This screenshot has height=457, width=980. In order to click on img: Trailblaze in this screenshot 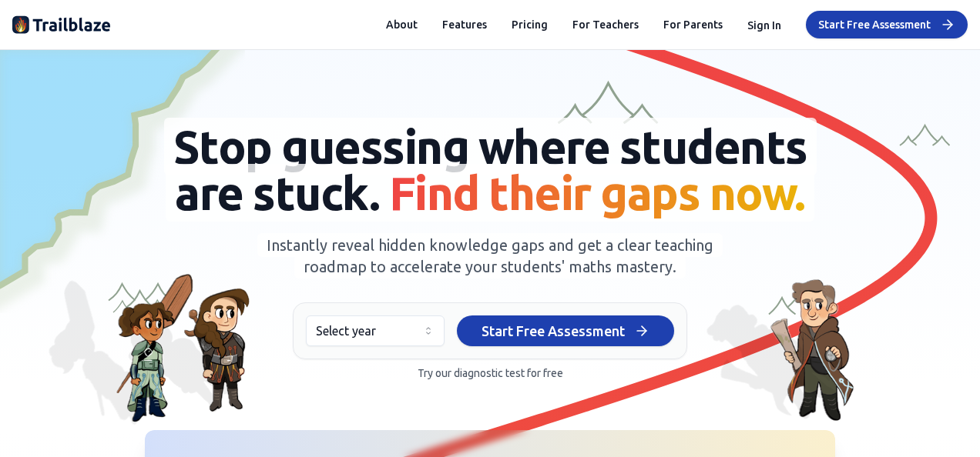, I will do `click(62, 25)`.